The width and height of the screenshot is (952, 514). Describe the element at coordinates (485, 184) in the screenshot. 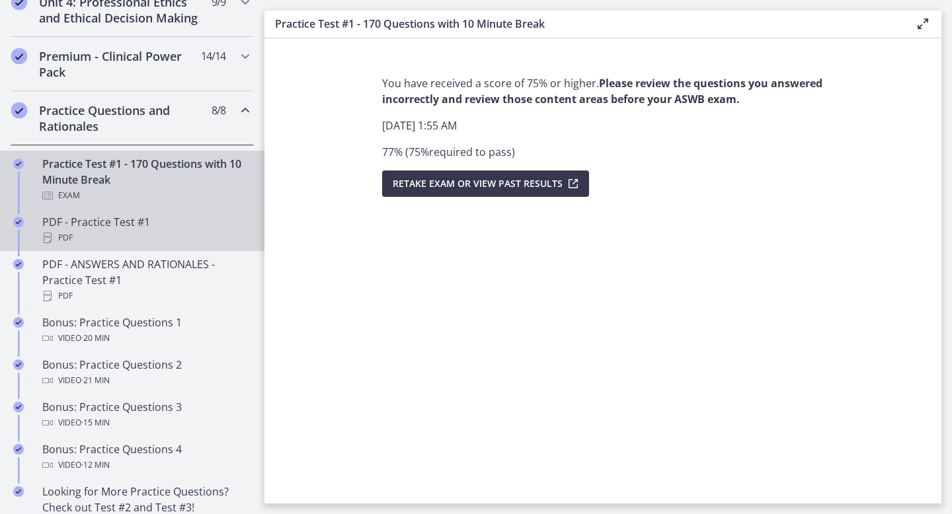

I see `button: Retake Exam OR View Past Results` at that location.